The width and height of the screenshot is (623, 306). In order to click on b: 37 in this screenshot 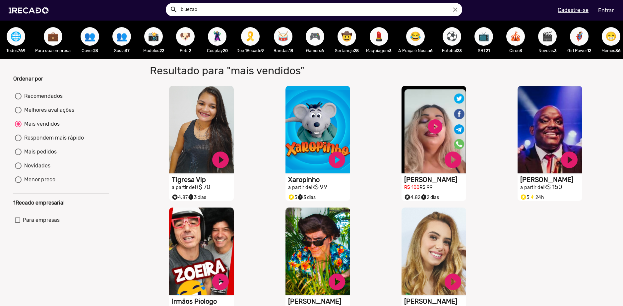, I will do `click(127, 50)`.